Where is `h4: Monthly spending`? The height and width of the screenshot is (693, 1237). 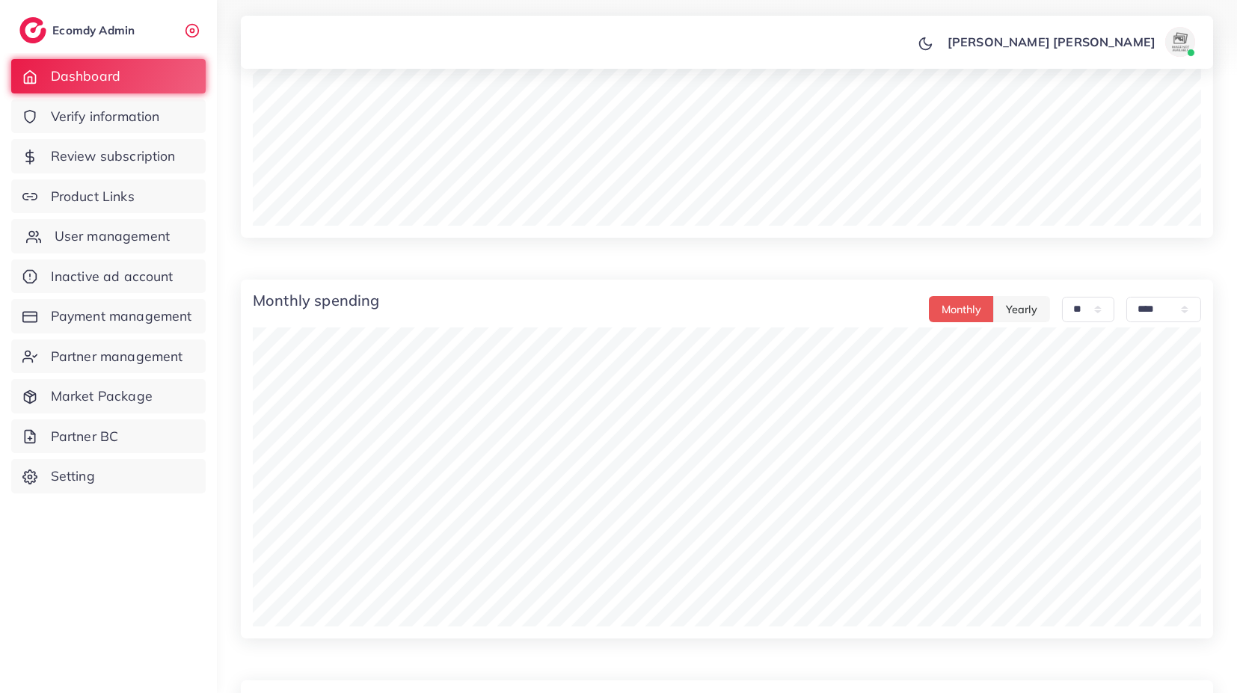 h4: Monthly spending is located at coordinates (316, 301).